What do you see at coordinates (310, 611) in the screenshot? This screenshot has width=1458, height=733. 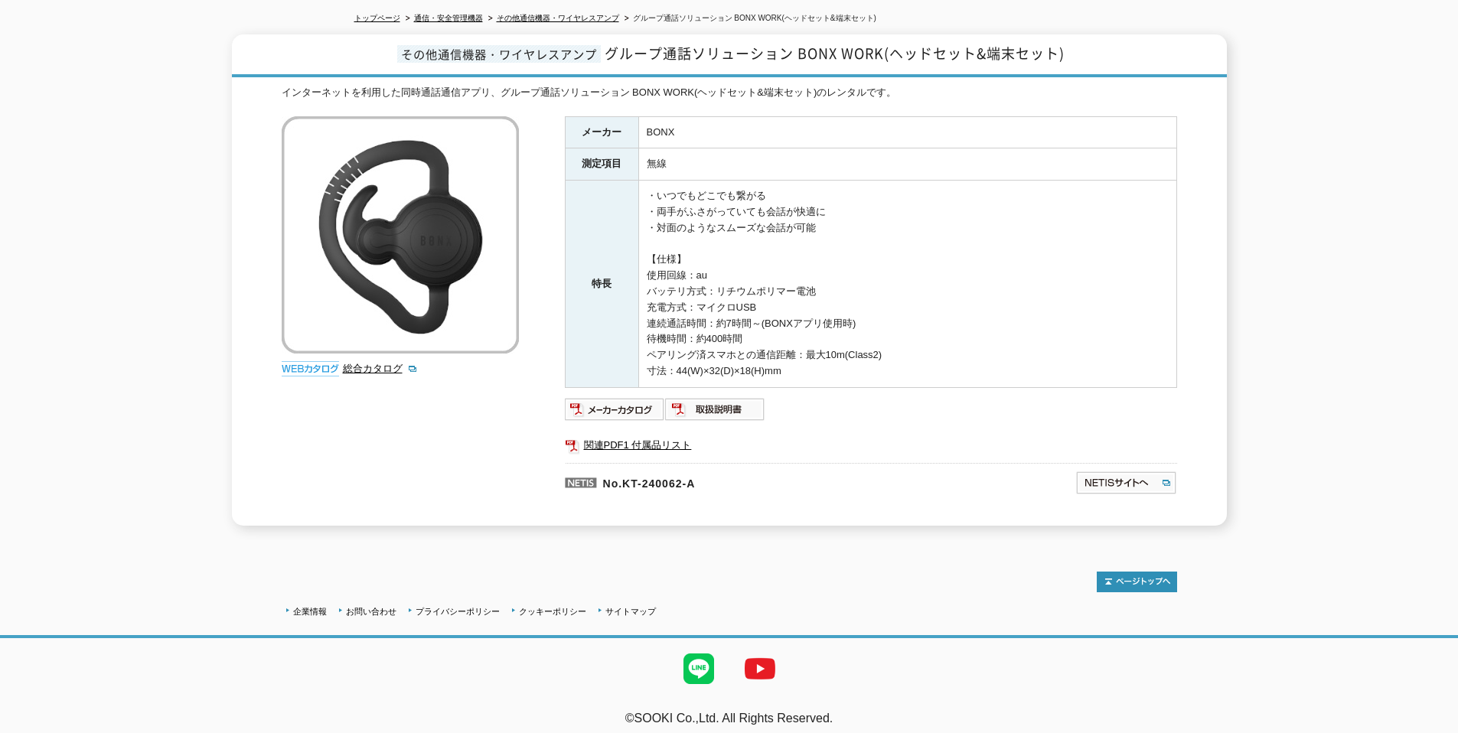 I see `a: 企業情報` at bounding box center [310, 611].